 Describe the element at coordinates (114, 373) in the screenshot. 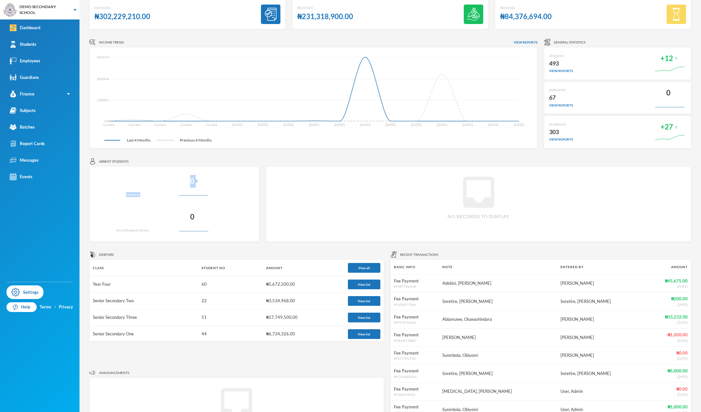

I see `span: Announcements` at that location.